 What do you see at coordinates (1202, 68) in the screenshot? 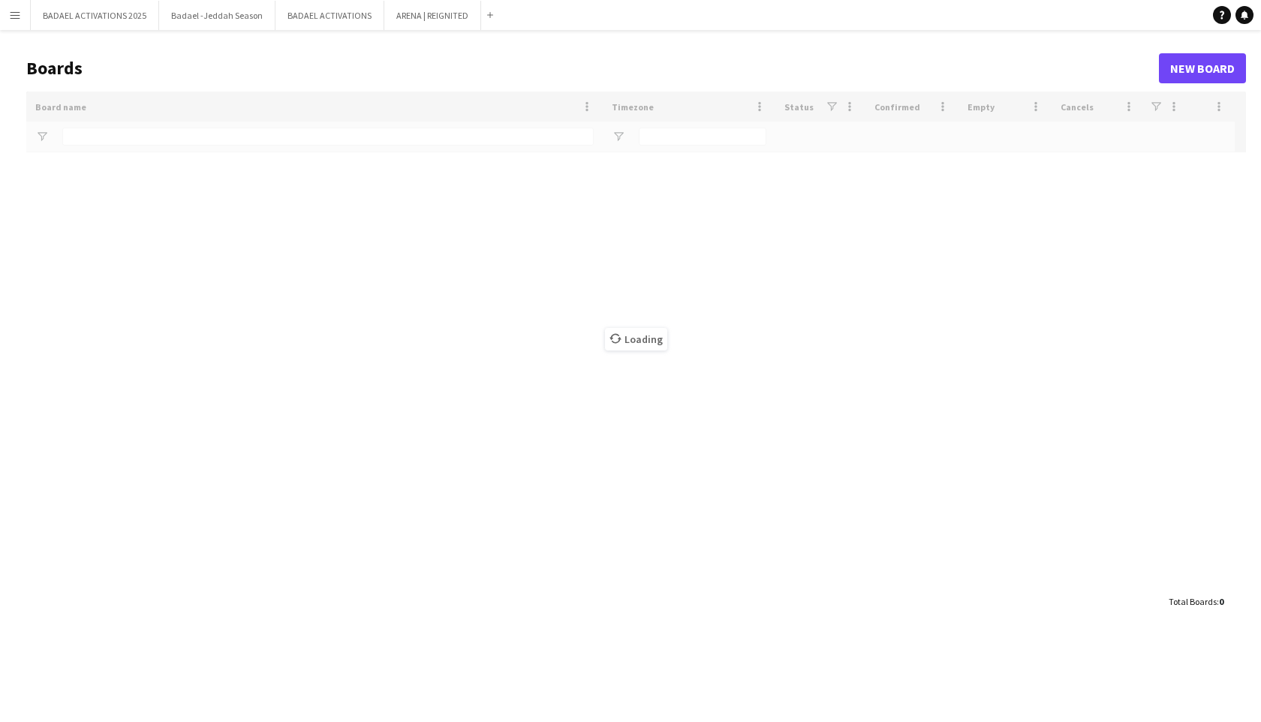
I see `a: New Board` at bounding box center [1202, 68].